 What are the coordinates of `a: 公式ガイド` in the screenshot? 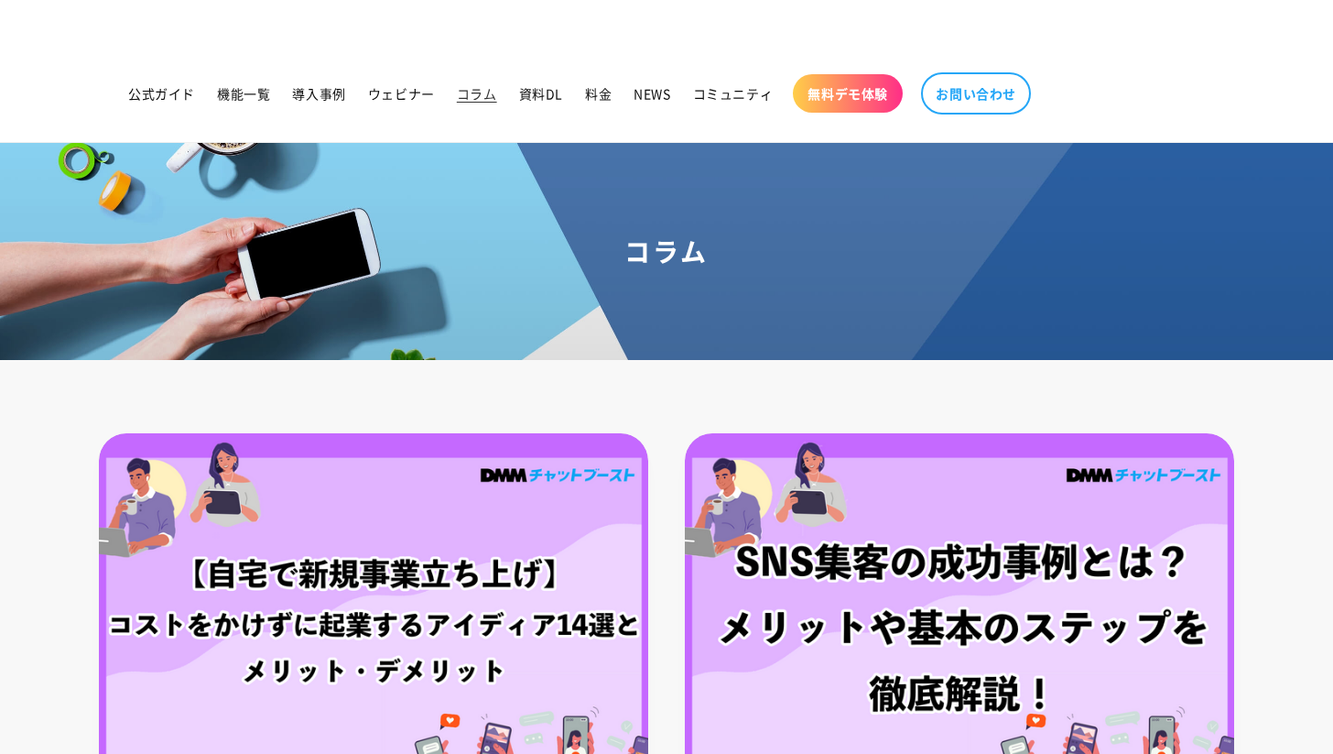 It's located at (161, 93).